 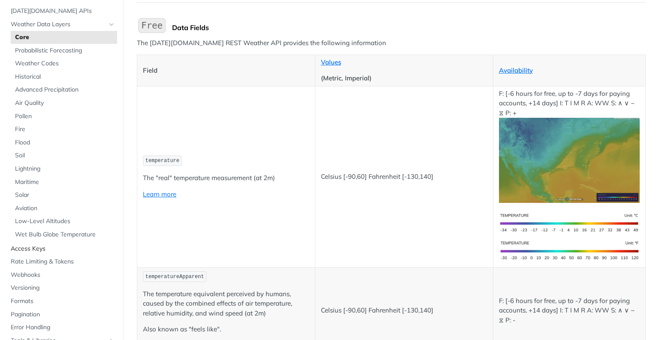 What do you see at coordinates (65, 221) in the screenshot?
I see `span: Low-Level Altitudes` at bounding box center [65, 221].